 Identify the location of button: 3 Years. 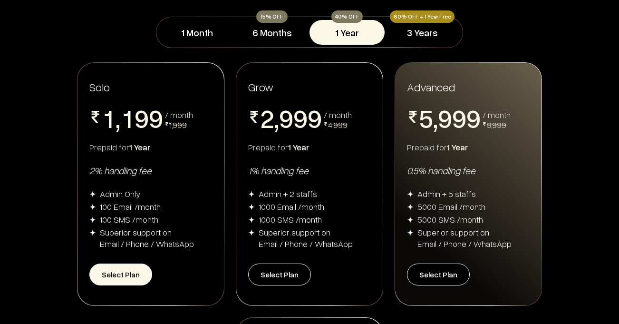
(422, 32).